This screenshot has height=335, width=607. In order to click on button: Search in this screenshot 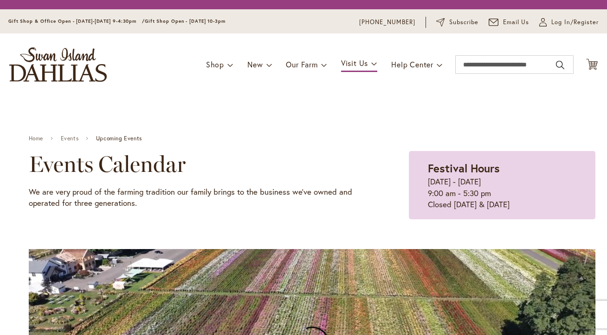, I will do `click(560, 65)`.